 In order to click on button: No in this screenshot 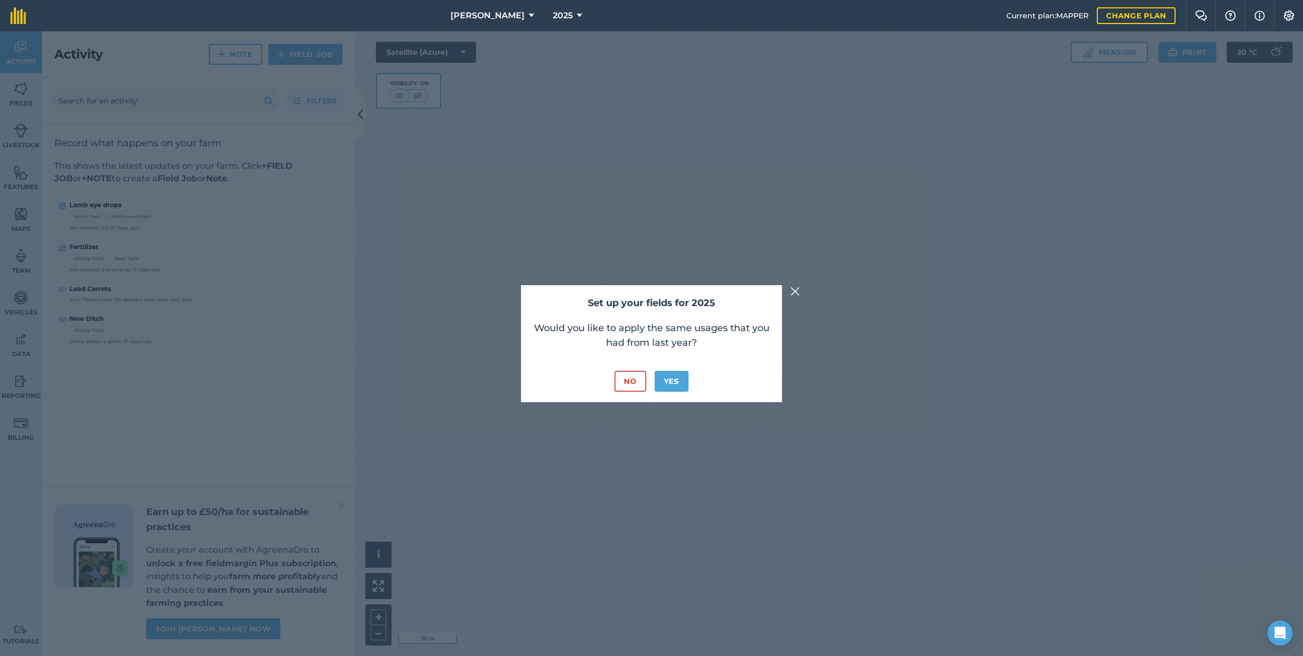, I will do `click(630, 381)`.